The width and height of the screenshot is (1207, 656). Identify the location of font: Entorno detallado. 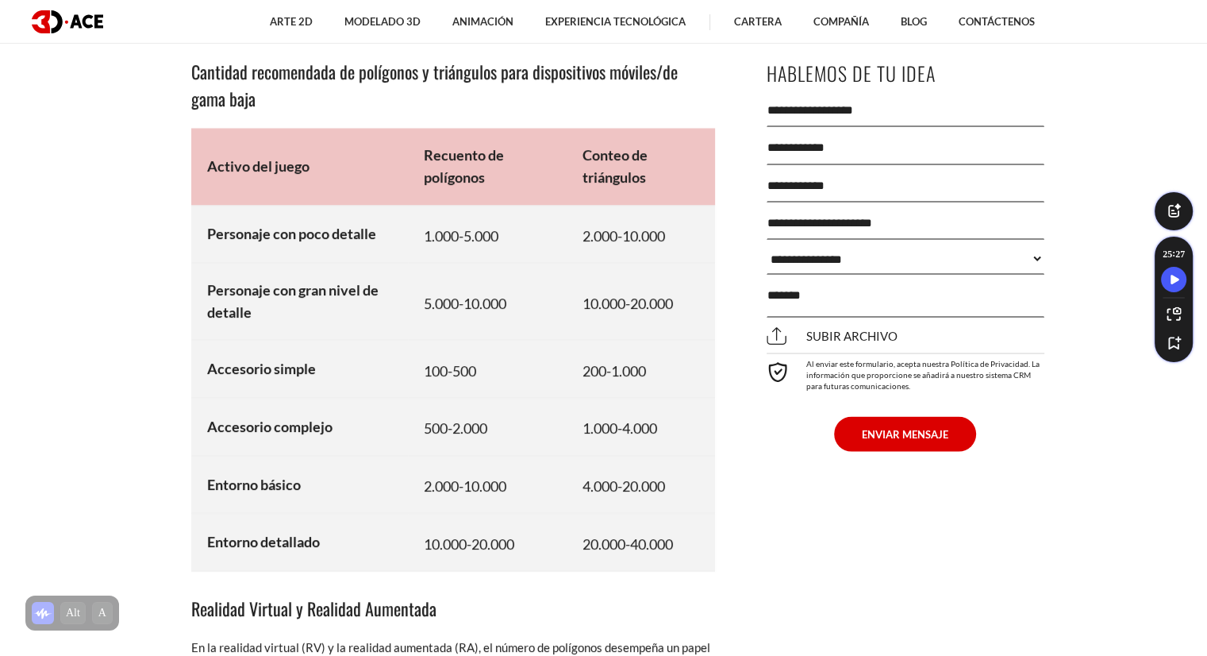
(264, 542).